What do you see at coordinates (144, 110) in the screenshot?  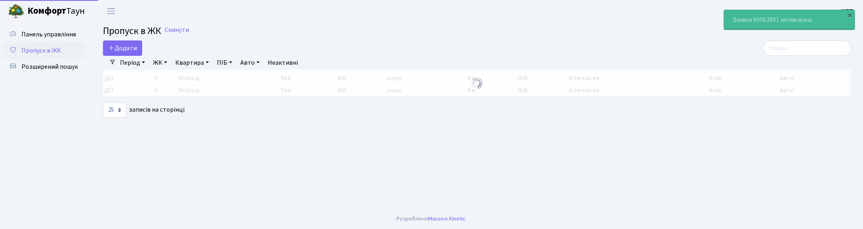 I see `label: записів на сторінці` at bounding box center [144, 110].